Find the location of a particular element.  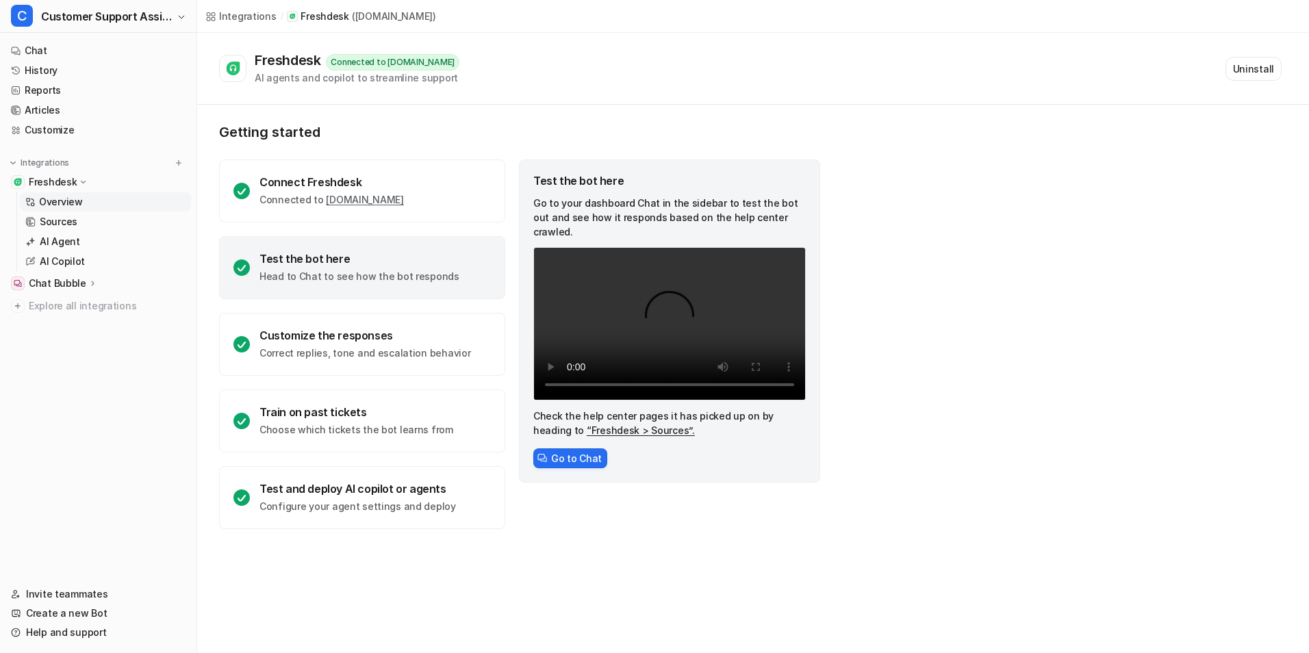

a: Chat is located at coordinates (98, 51).